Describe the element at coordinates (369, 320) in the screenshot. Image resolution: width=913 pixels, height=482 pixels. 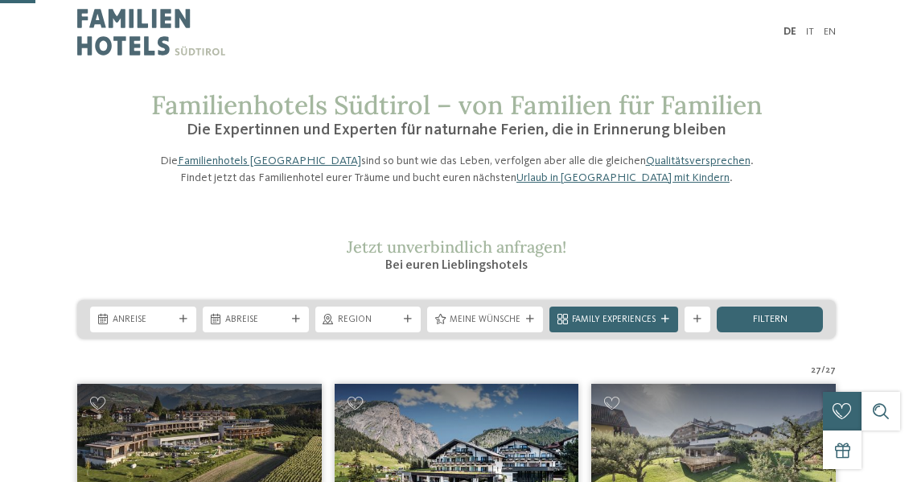
I see `span: Region` at that location.